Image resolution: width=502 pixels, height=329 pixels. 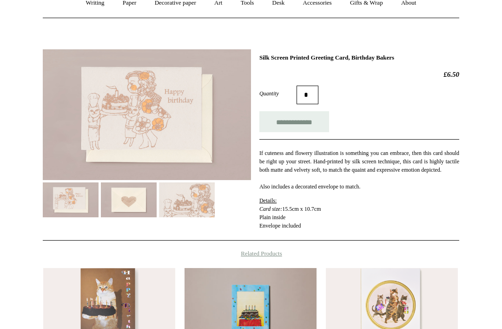 I want to click on span: Details:, so click(x=268, y=200).